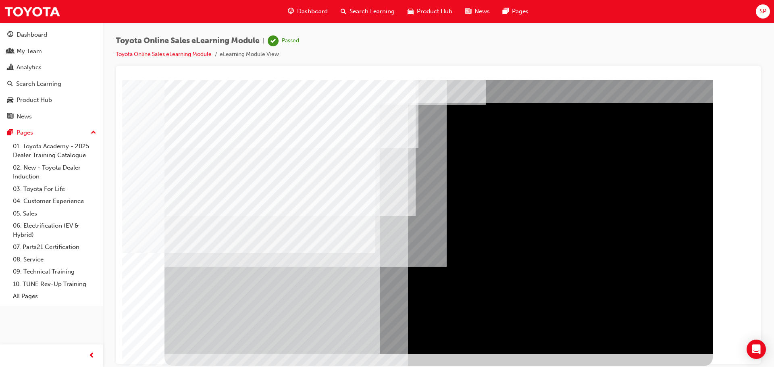 The height and width of the screenshot is (367, 774). I want to click on div: Search Learning, so click(39, 84).